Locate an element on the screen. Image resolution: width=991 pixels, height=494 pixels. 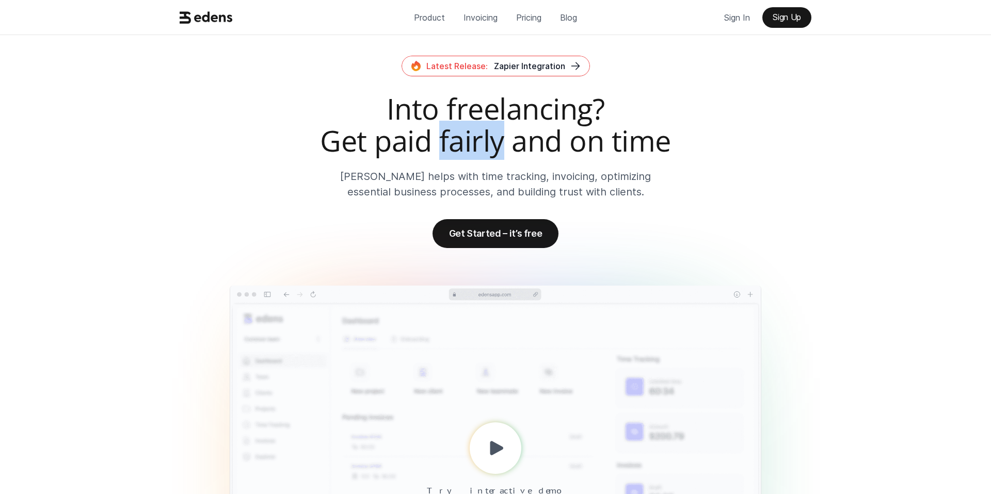
p: Sign Up is located at coordinates (786, 17).